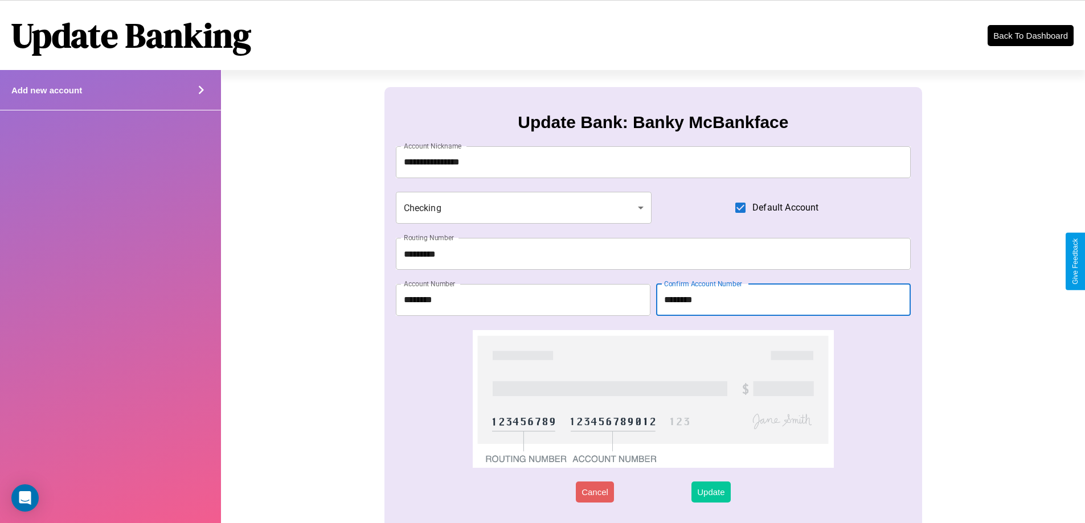 The height and width of the screenshot is (523, 1085). What do you see at coordinates (429, 284) in the screenshot?
I see `label: Account Number` at bounding box center [429, 284].